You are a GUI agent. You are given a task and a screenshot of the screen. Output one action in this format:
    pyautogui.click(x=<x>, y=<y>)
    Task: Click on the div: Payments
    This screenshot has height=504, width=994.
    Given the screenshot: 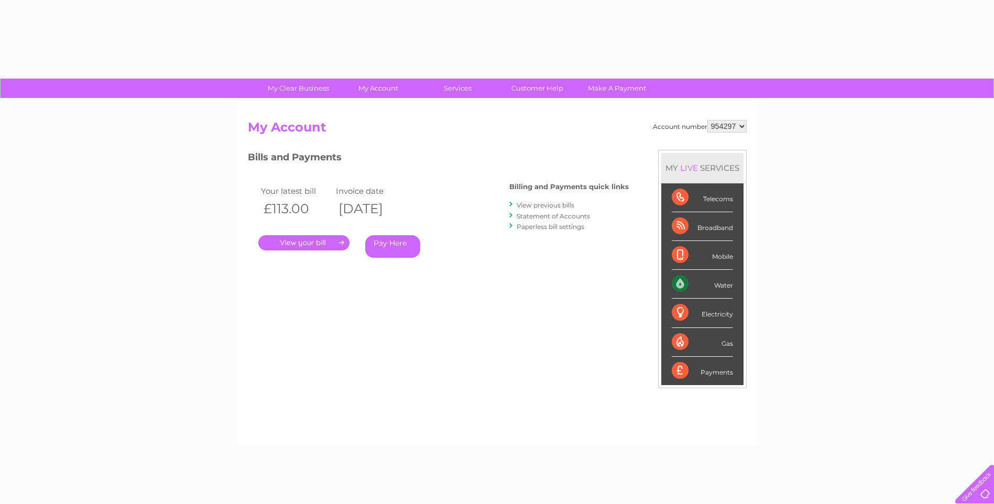 What is the action you would take?
    pyautogui.click(x=702, y=371)
    